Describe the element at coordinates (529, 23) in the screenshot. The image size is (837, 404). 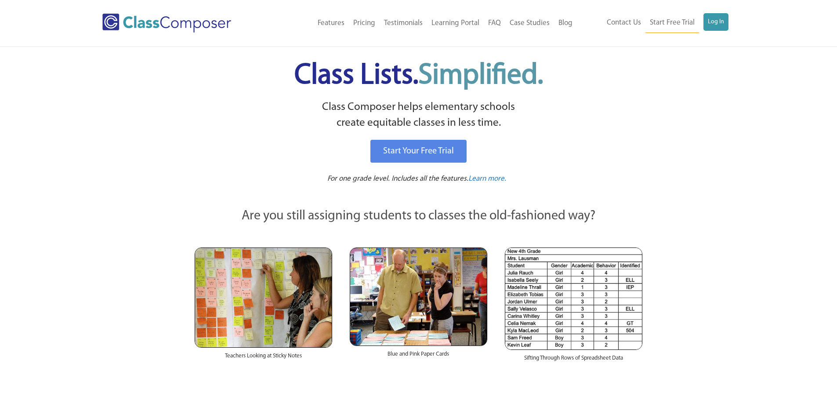
I see `a: Case Studies` at that location.